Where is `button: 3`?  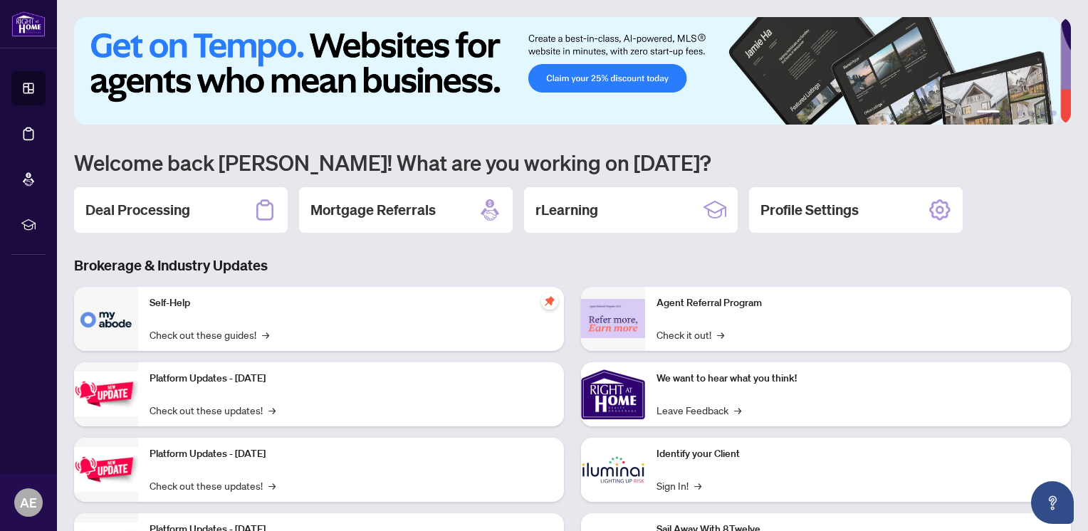
button: 3 is located at coordinates (1020, 113).